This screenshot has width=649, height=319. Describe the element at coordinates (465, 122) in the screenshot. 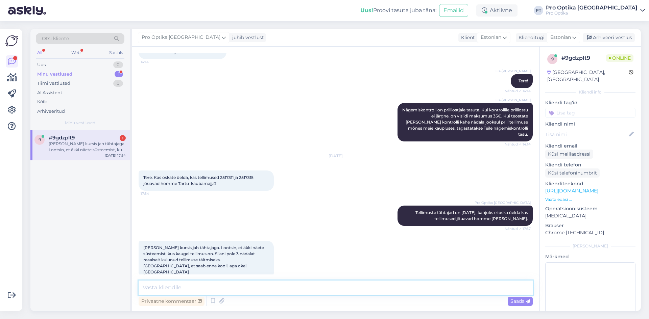

I see `span: Nägemiskontroll on prilliostjale tasuta. Kui kontrollile prilliostu ei järgne, on visiidi maksumu...` at that location.